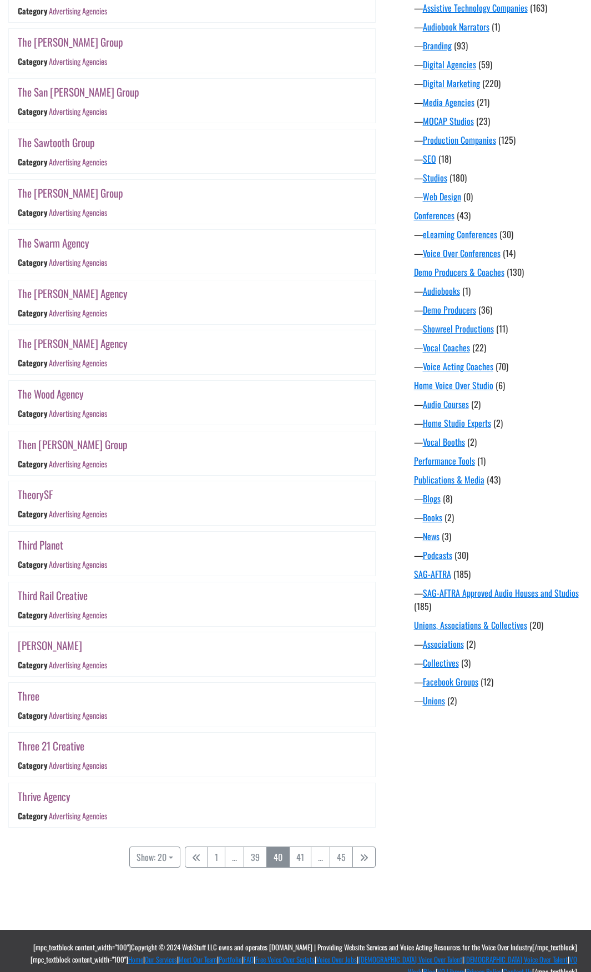 The height and width of the screenshot is (972, 591). Describe the element at coordinates (502, 367) in the screenshot. I see `span: (70)` at that location.